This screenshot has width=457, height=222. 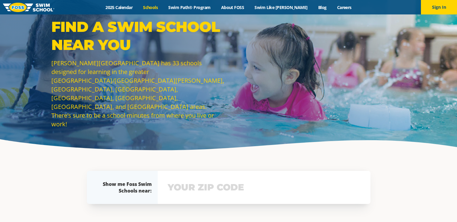 I want to click on a: 2025 Calendar, so click(x=119, y=7).